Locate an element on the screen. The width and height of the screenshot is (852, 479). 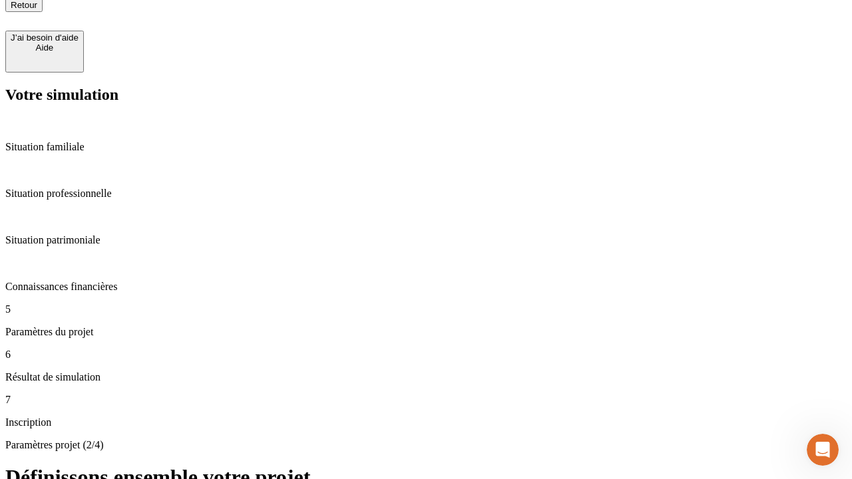
button: J’ai besoin d'aideAide is located at coordinates (45, 51).